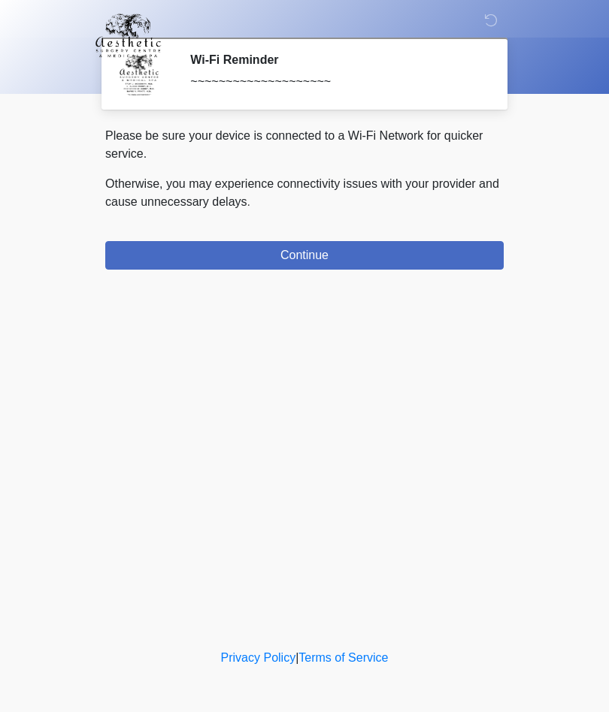 Image resolution: width=609 pixels, height=712 pixels. Describe the element at coordinates (258, 657) in the screenshot. I see `a: Privacy Policy` at that location.